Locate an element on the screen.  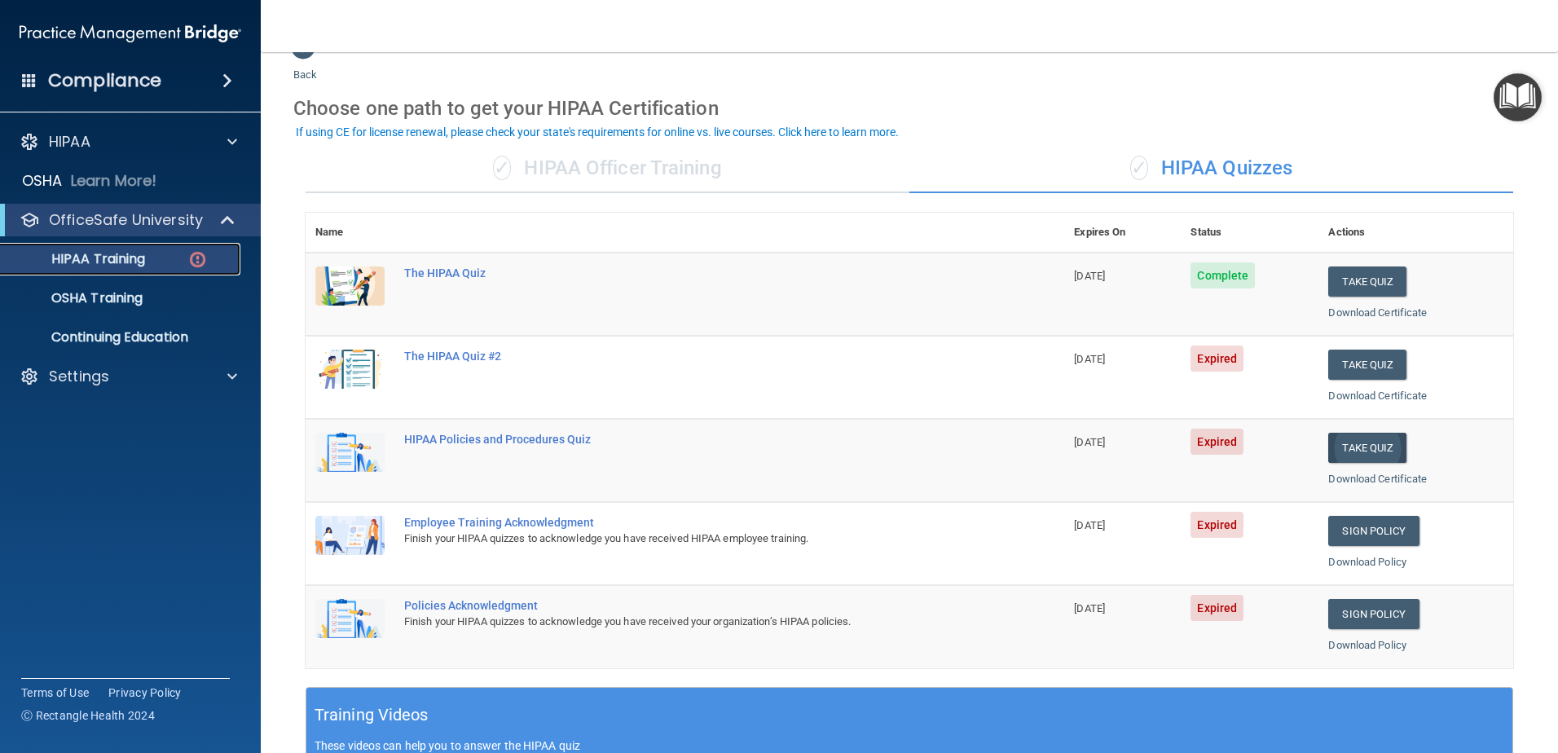
a: Settings is located at coordinates (128, 376).